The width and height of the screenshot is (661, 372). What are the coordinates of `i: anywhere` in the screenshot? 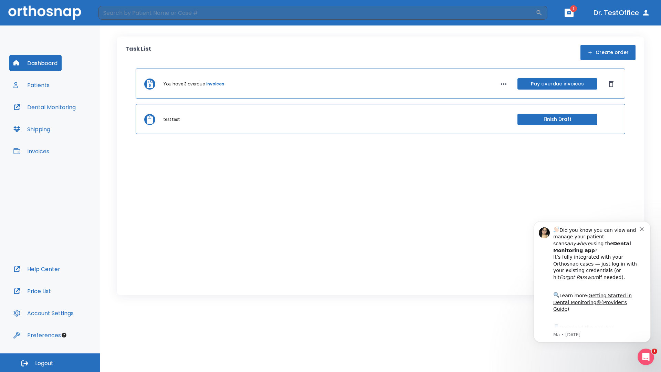 It's located at (55, 33).